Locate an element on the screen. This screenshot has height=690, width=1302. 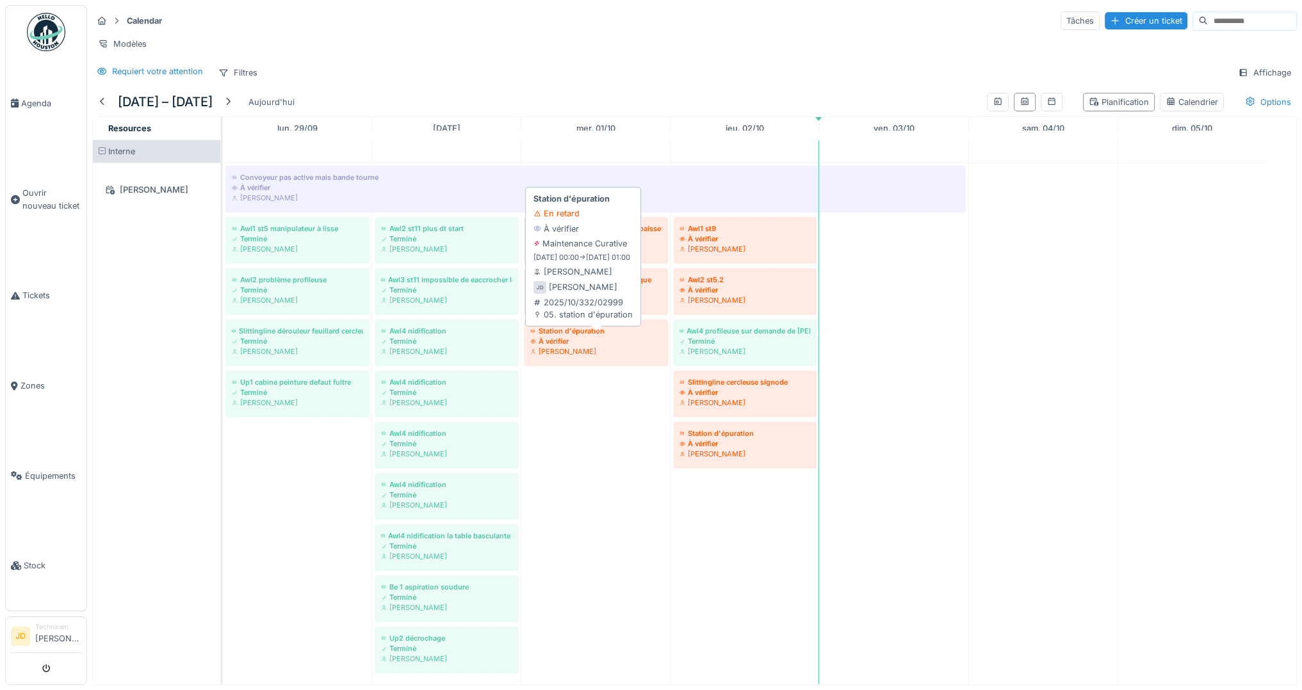
div: 2025/10/332/02999 is located at coordinates (583, 302).